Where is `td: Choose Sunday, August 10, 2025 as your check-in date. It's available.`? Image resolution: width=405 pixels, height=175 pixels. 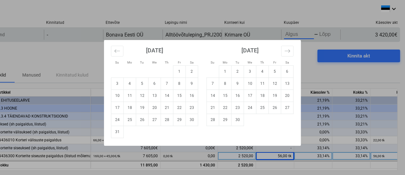 td: Choose Sunday, August 10, 2025 as your check-in date. It's available. is located at coordinates (117, 96).